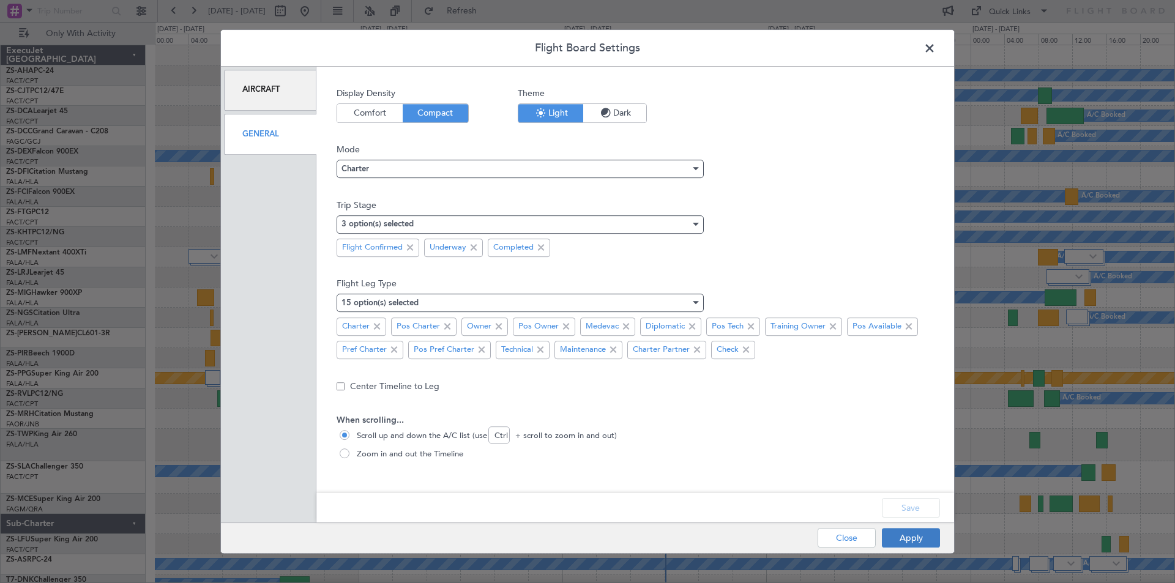  I want to click on span: Mode, so click(635, 149).